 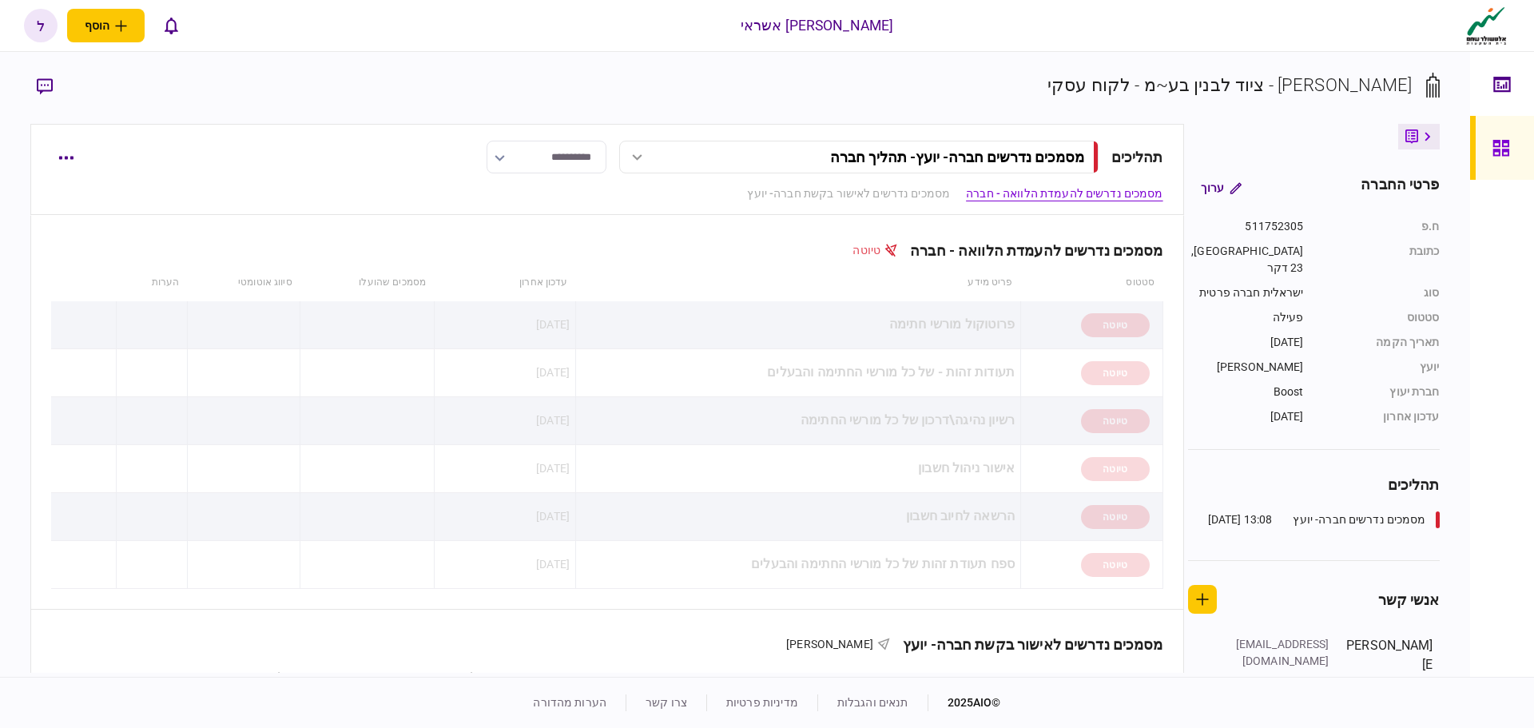 I want to click on div: ח.פ, so click(x=1379, y=226).